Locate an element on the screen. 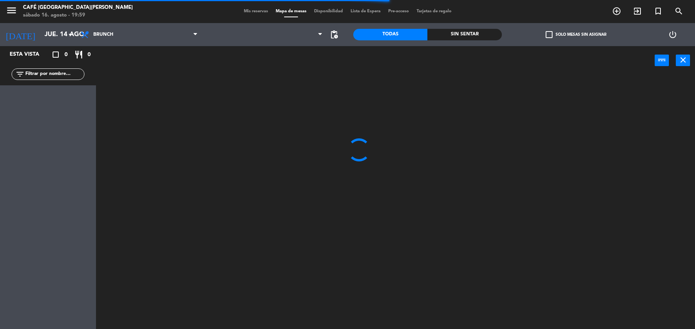 The width and height of the screenshot is (695, 329). span: Mapa de mesas is located at coordinates (291, 11).